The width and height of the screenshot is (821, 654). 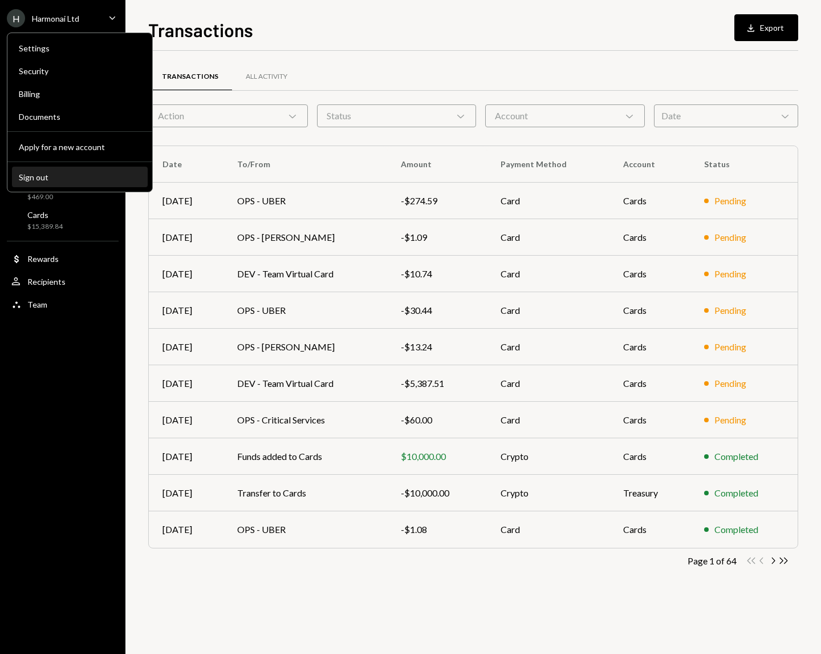 I want to click on h1: Transactions, so click(x=201, y=30).